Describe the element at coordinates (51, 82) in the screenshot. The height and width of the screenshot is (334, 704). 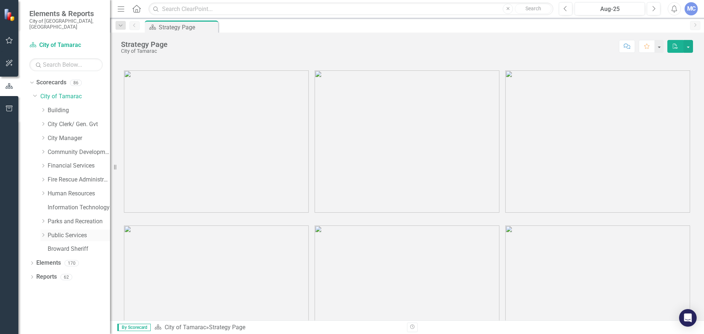
I see `a: Scorecards` at that location.